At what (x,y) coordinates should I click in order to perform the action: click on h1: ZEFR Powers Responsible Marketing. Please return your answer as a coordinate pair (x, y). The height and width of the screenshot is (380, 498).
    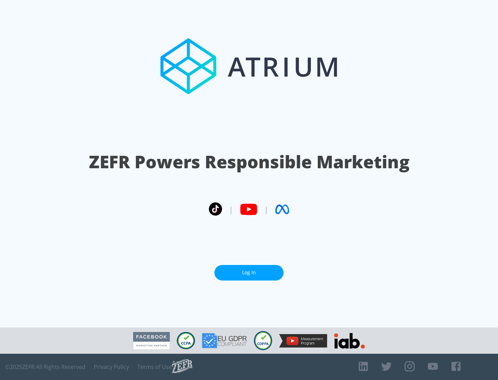
    Looking at the image, I should click on (249, 162).